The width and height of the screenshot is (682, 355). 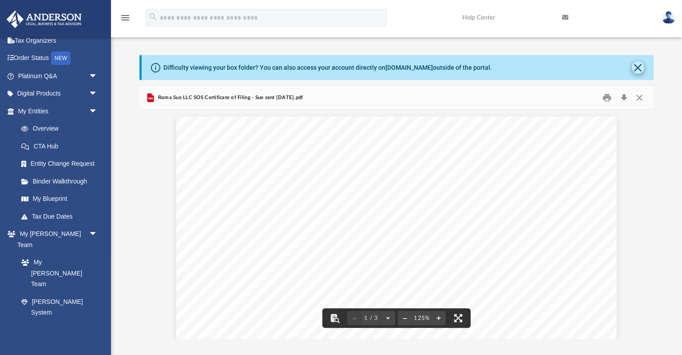 What do you see at coordinates (62, 146) in the screenshot?
I see `a: CTA Hub` at bounding box center [62, 146].